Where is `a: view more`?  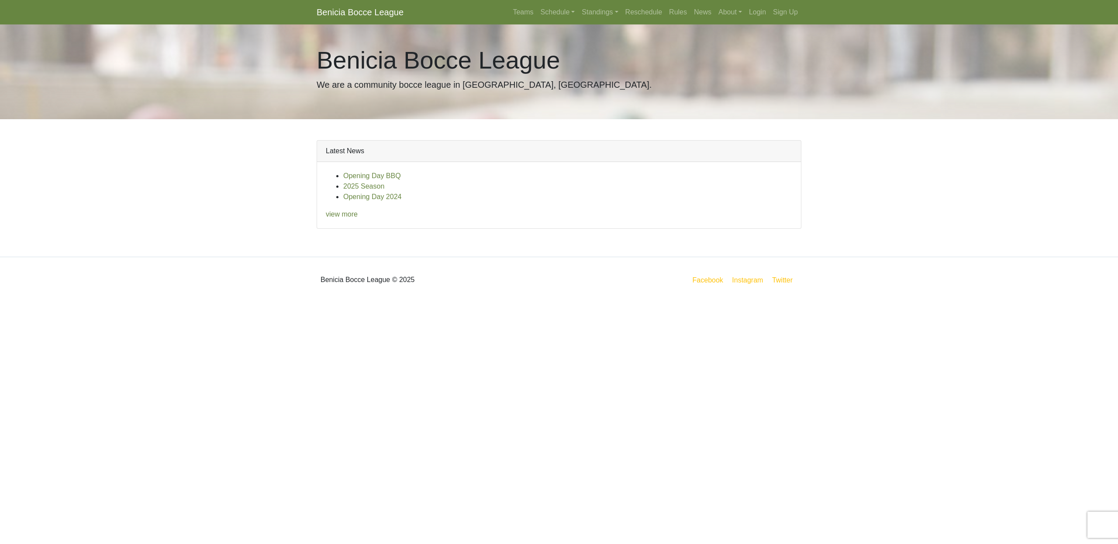
a: view more is located at coordinates (341, 214).